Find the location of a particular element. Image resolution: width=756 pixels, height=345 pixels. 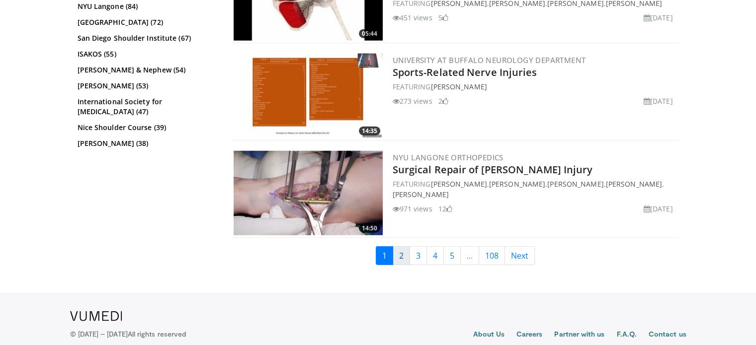

a: ISAKOS (55) is located at coordinates (146, 54).